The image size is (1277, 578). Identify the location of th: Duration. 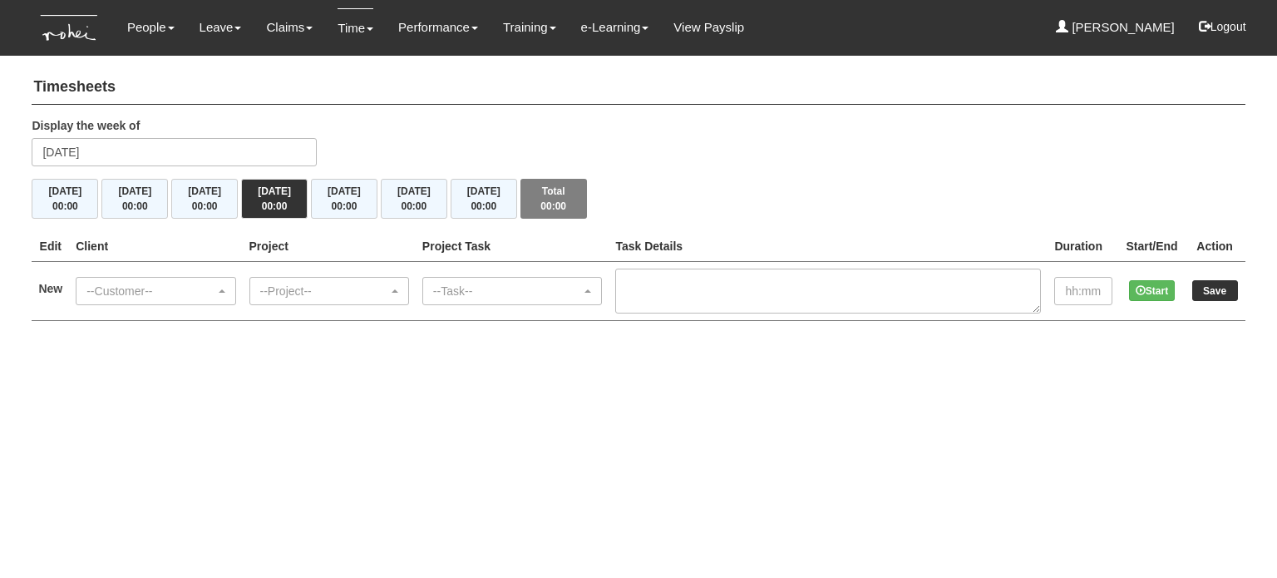
(1083, 246).